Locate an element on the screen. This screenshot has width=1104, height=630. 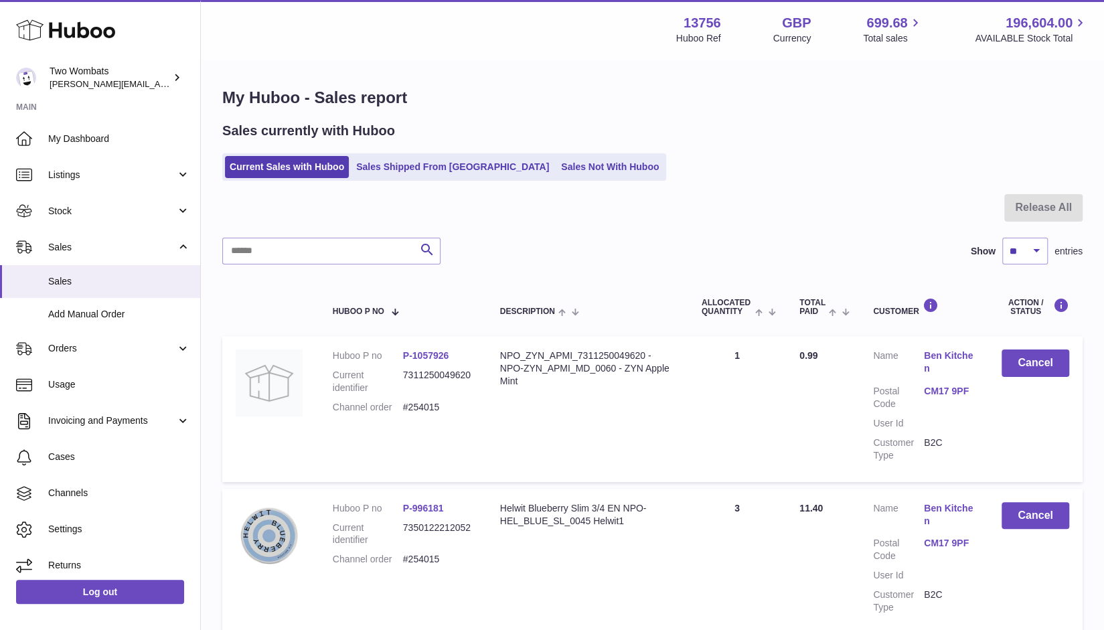
img: Helwit_Blueberry_Slim_3_4_Nicotine_Pouches-7350122212052.webp is located at coordinates (269, 536).